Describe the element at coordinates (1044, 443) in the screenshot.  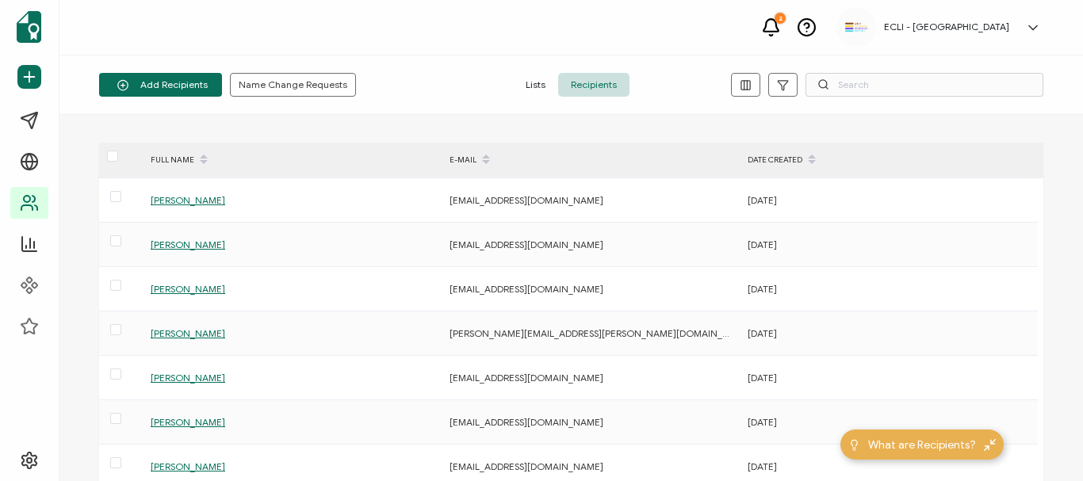
I see `div: Chat Widget` at that location.